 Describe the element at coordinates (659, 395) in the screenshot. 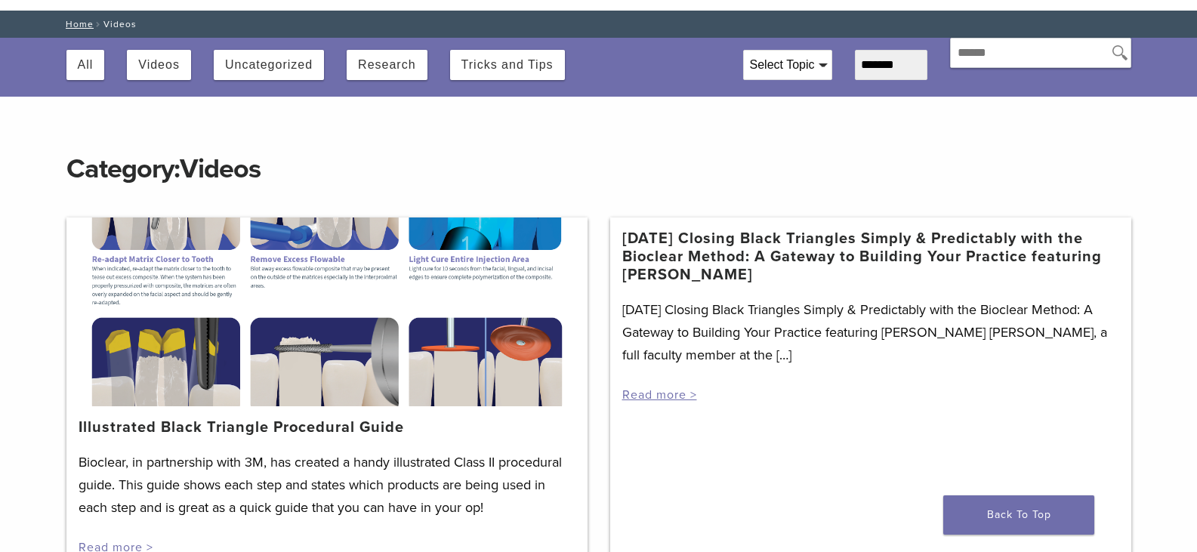

I see `a: Read more >` at that location.